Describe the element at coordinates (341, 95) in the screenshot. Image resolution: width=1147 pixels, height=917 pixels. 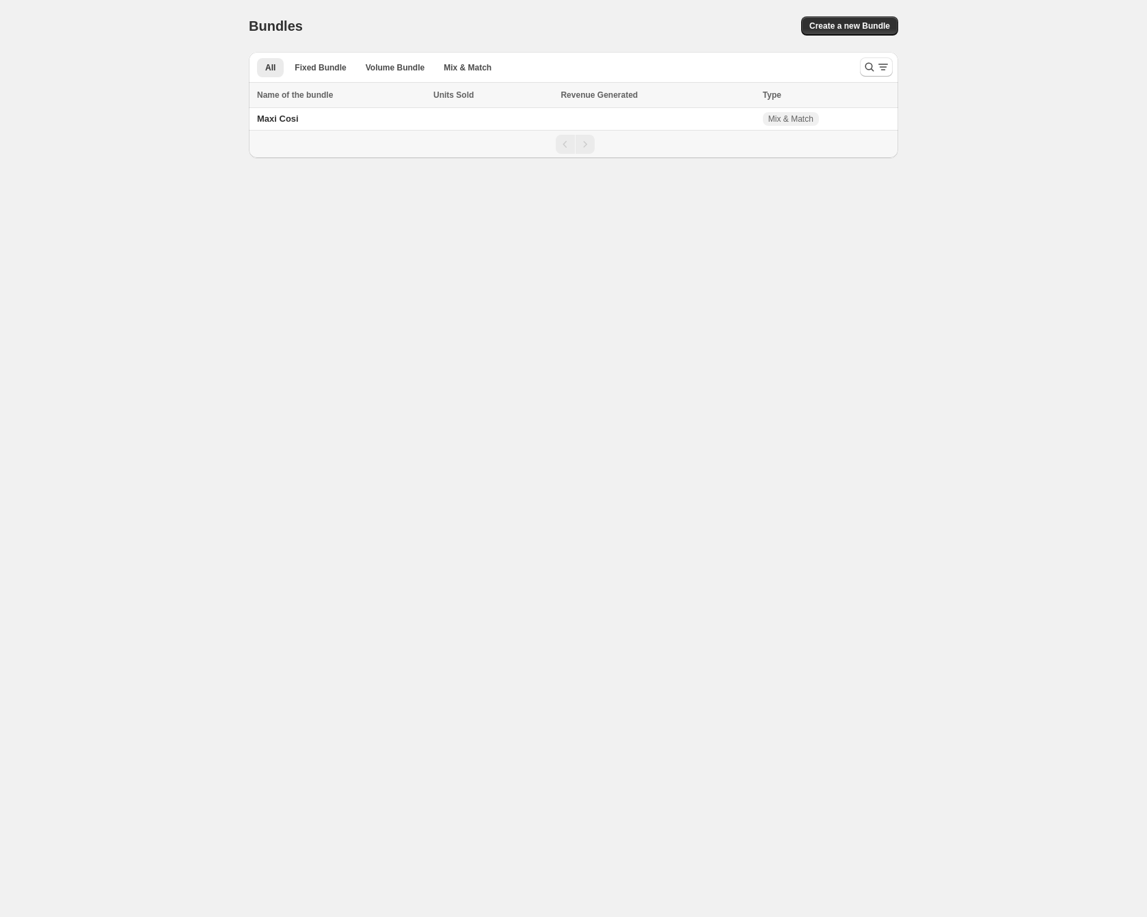
I see `div: Name of the bundle` at that location.